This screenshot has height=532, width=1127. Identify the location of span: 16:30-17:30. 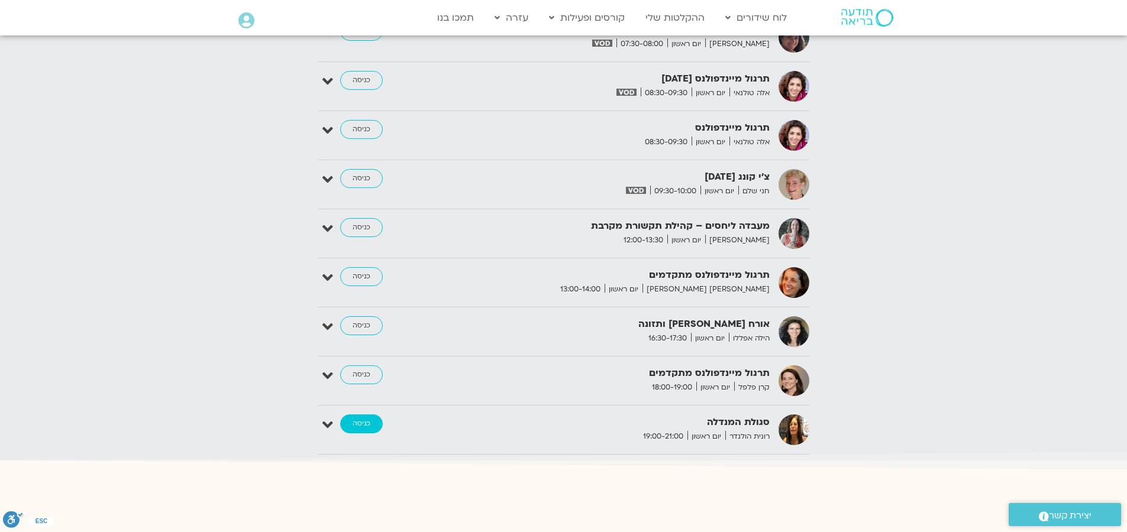
(667, 338).